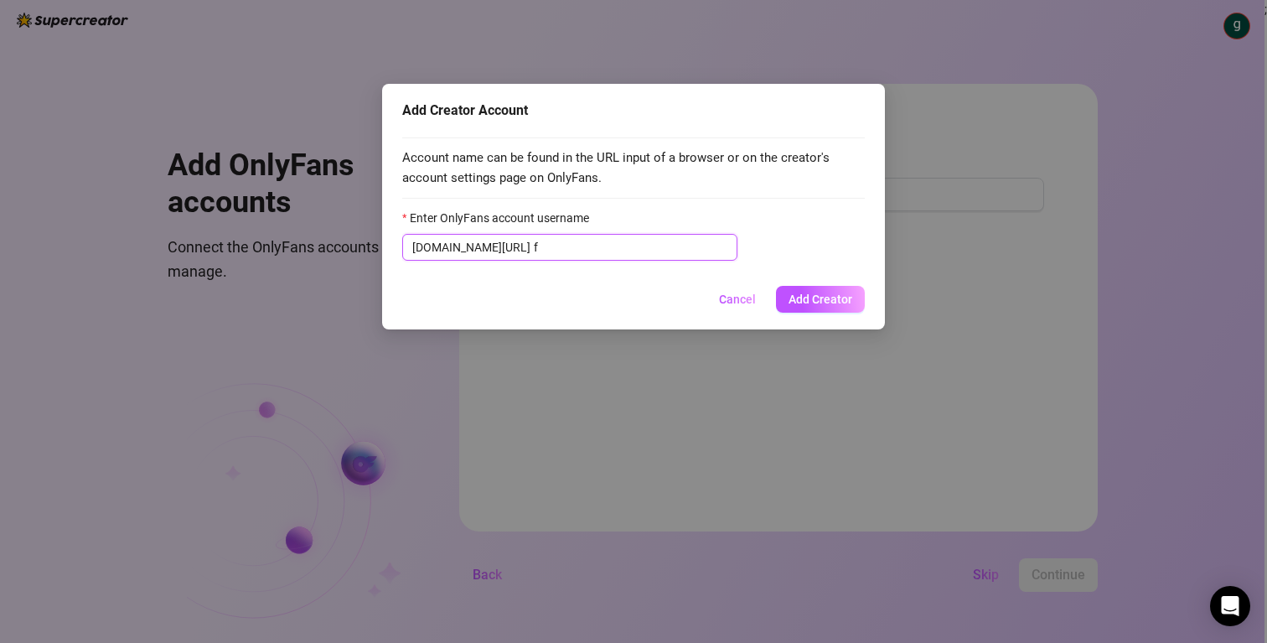 Image resolution: width=1267 pixels, height=643 pixels. What do you see at coordinates (820, 299) in the screenshot?
I see `span: Add Creator` at bounding box center [820, 299].